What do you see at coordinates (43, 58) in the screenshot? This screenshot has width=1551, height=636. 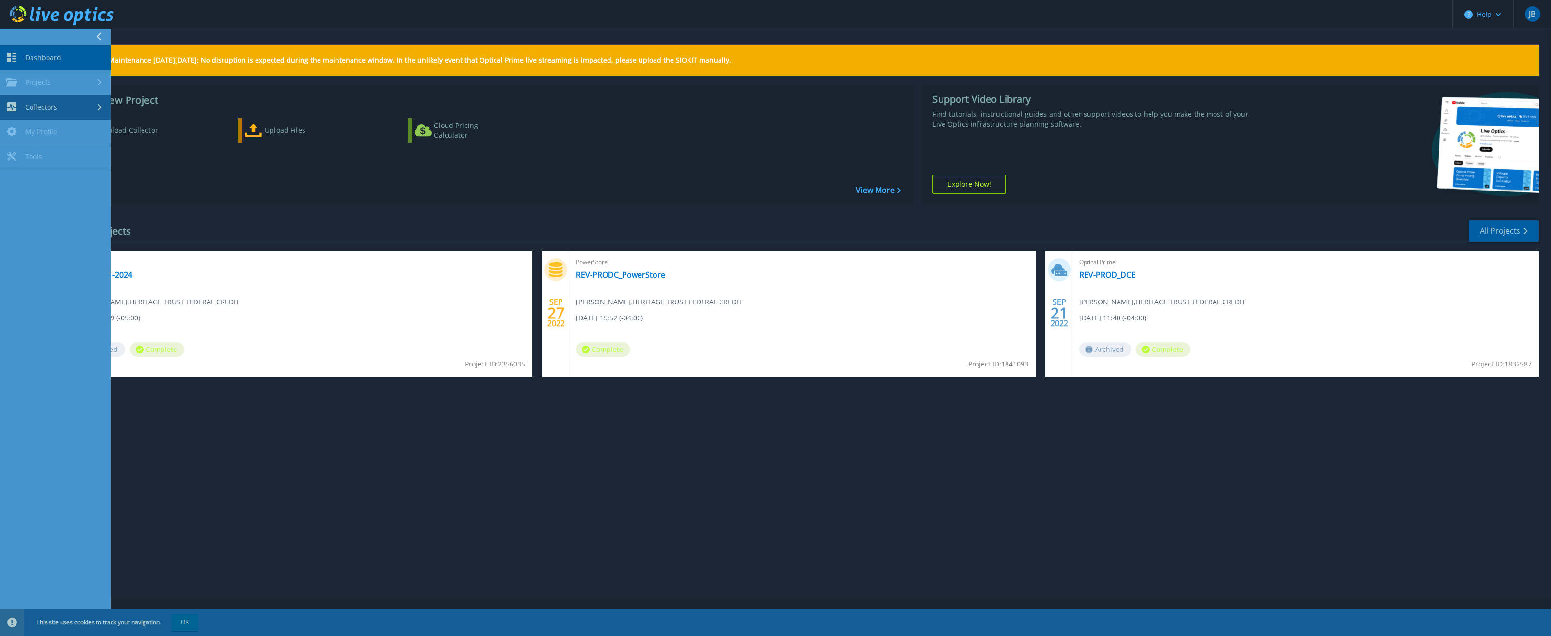 I see `span: Dashboard` at bounding box center [43, 58].